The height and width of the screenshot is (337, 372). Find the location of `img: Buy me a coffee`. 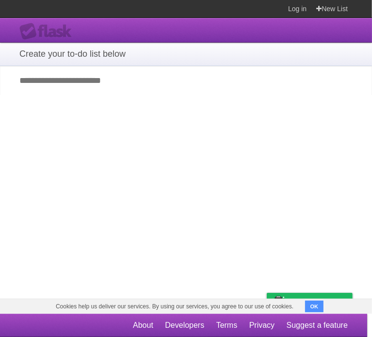

img: Buy me a coffee is located at coordinates (278, 302).